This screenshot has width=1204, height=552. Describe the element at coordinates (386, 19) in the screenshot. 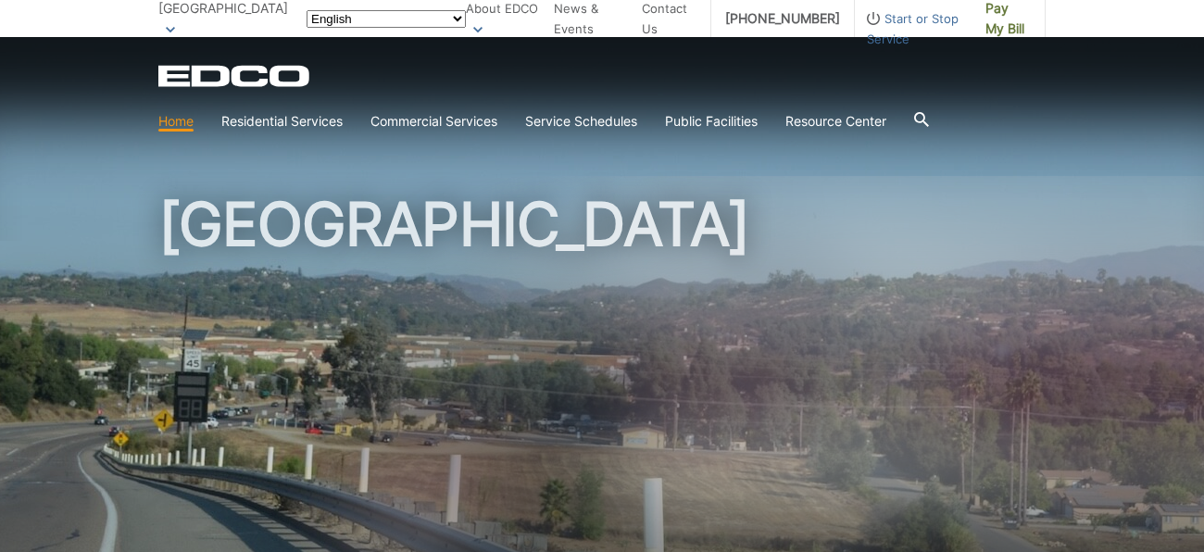

I see `select: Select a language` at that location.